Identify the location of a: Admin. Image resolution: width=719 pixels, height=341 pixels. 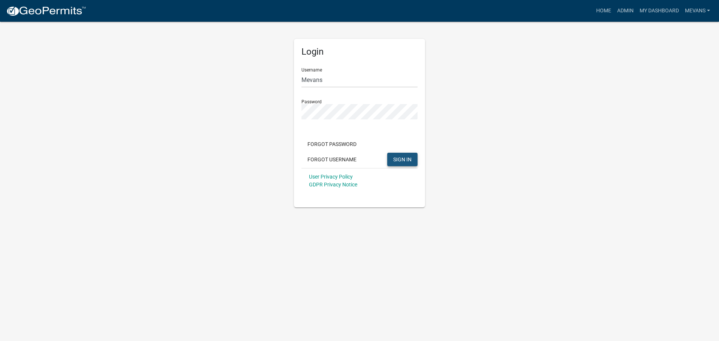
(626, 11).